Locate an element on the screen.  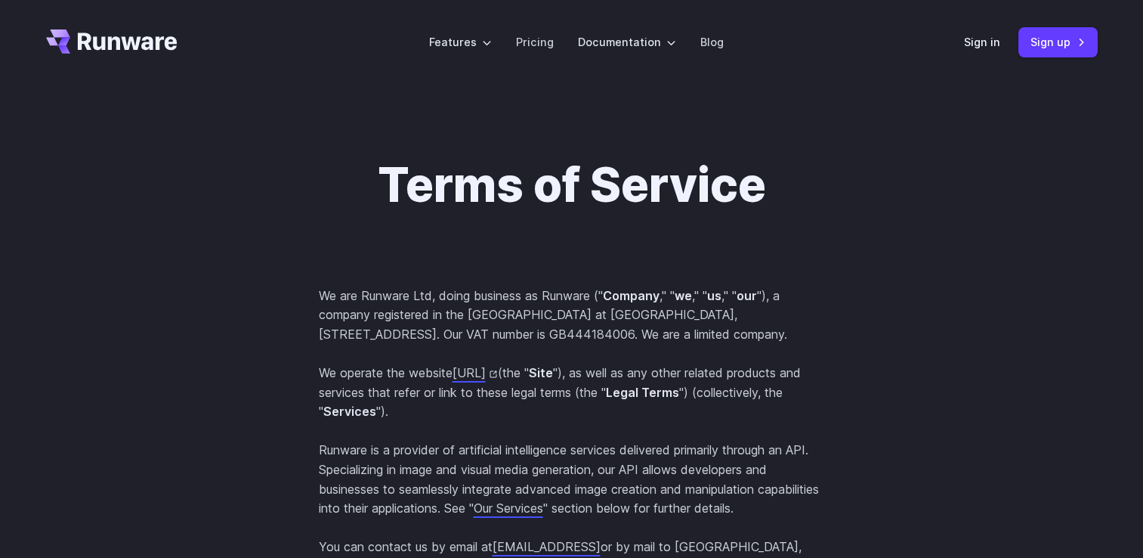
label: Documentation is located at coordinates (627, 42).